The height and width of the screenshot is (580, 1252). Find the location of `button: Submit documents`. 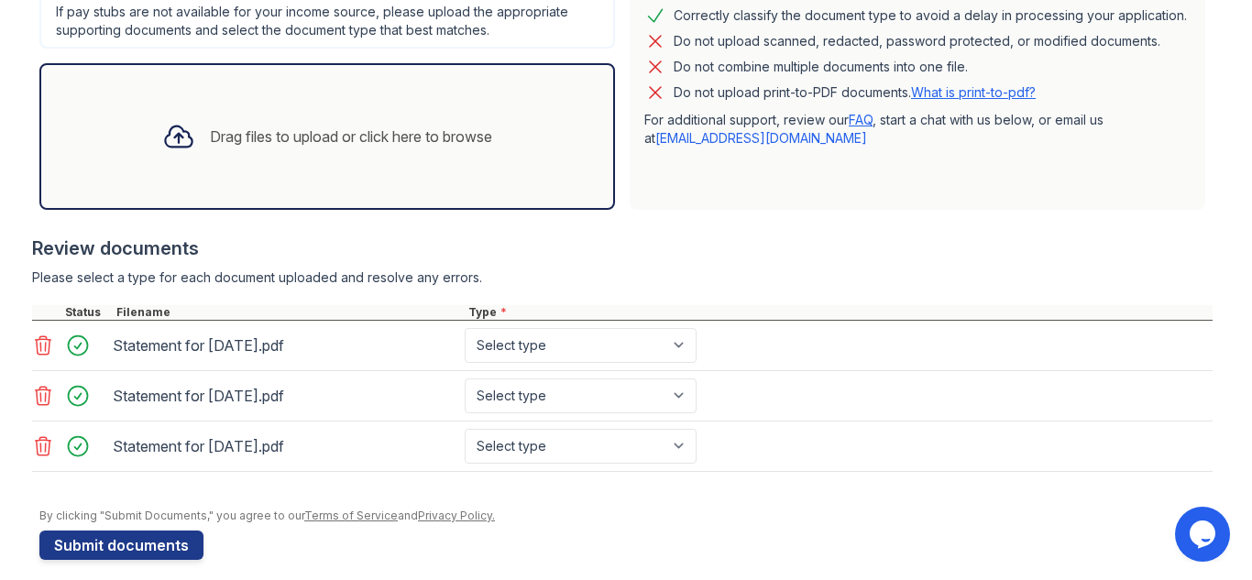

button: Submit documents is located at coordinates (121, 545).